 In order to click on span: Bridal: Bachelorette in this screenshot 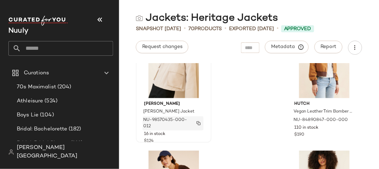, I will do `click(42, 129)`.